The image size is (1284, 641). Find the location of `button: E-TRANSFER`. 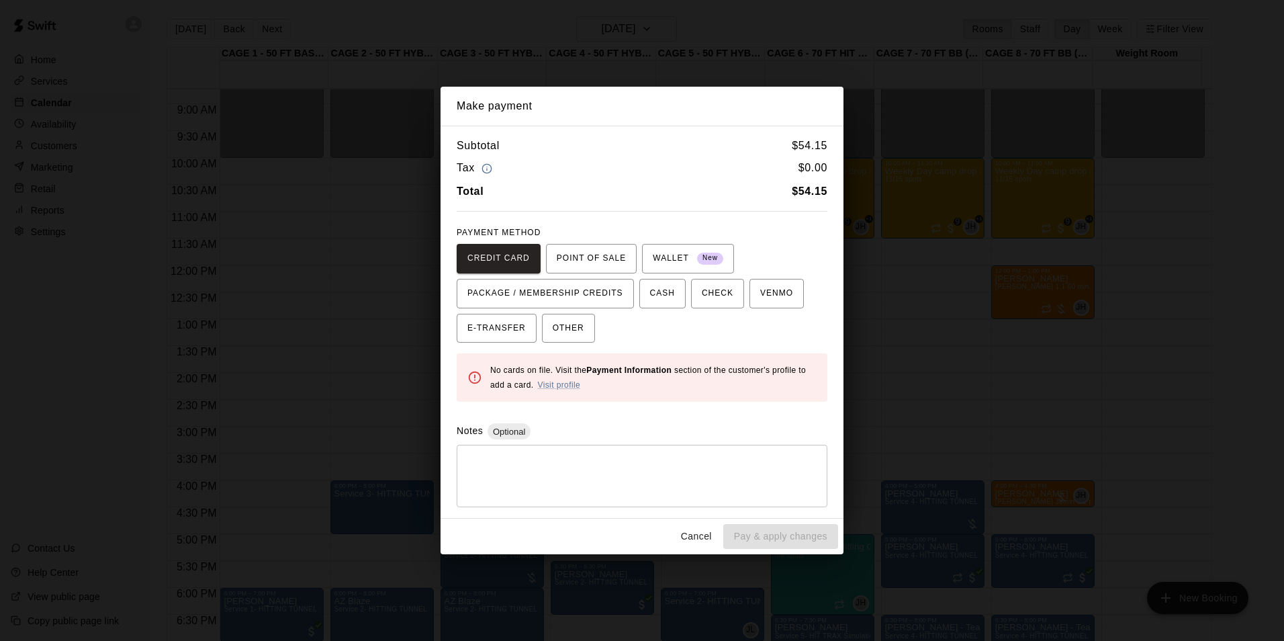

button: E-TRANSFER is located at coordinates (496, 328).